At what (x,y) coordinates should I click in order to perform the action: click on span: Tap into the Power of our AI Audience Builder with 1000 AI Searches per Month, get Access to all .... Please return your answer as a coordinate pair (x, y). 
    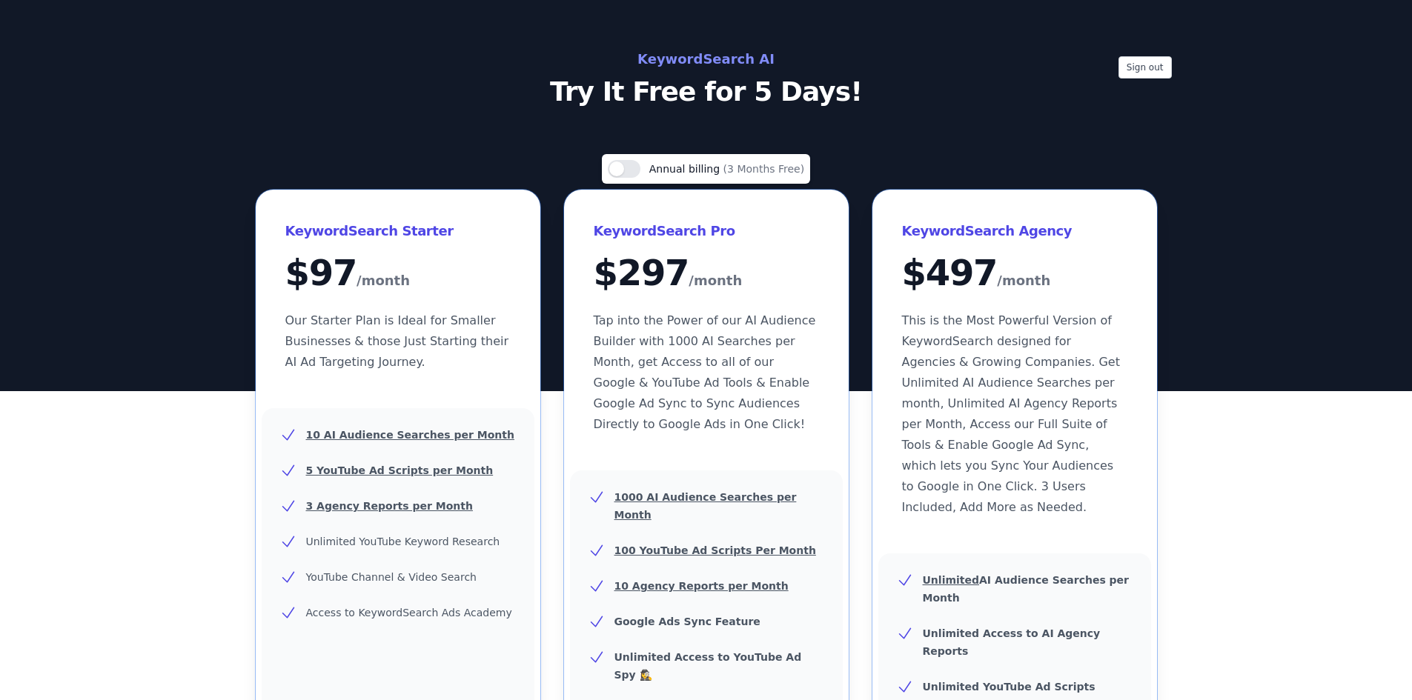
    Looking at the image, I should click on (705, 372).